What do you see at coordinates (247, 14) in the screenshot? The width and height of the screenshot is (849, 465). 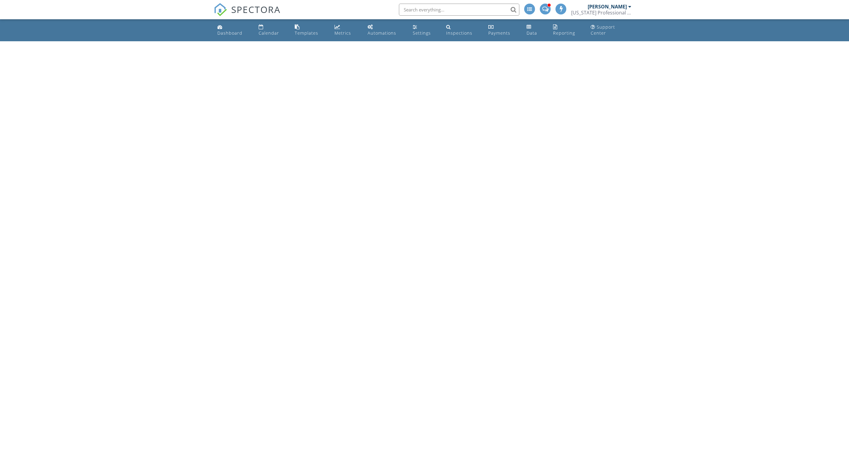 I see `a: SPECTORA` at bounding box center [247, 14].